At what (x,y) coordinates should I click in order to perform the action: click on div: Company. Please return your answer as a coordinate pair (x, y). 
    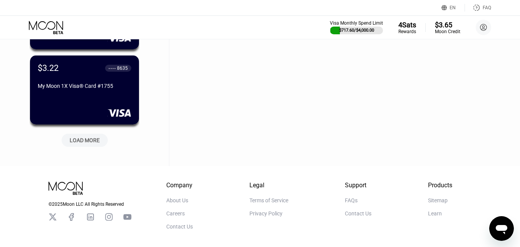
    Looking at the image, I should click on (179, 185).